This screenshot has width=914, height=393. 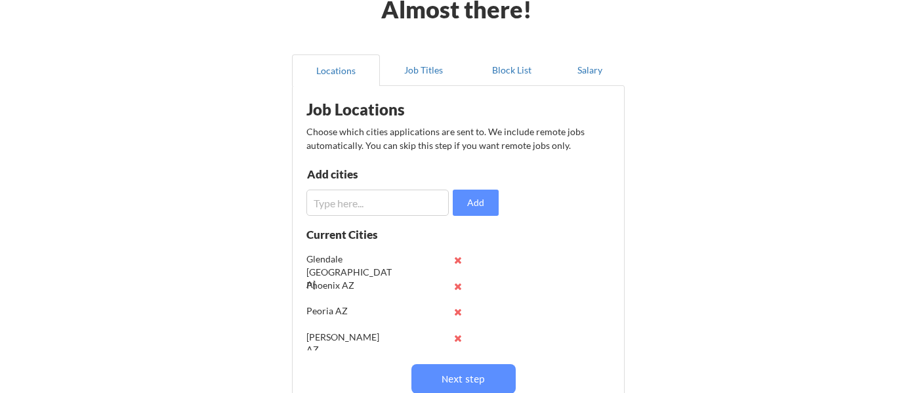 I want to click on div: Add cities, so click(x=375, y=174).